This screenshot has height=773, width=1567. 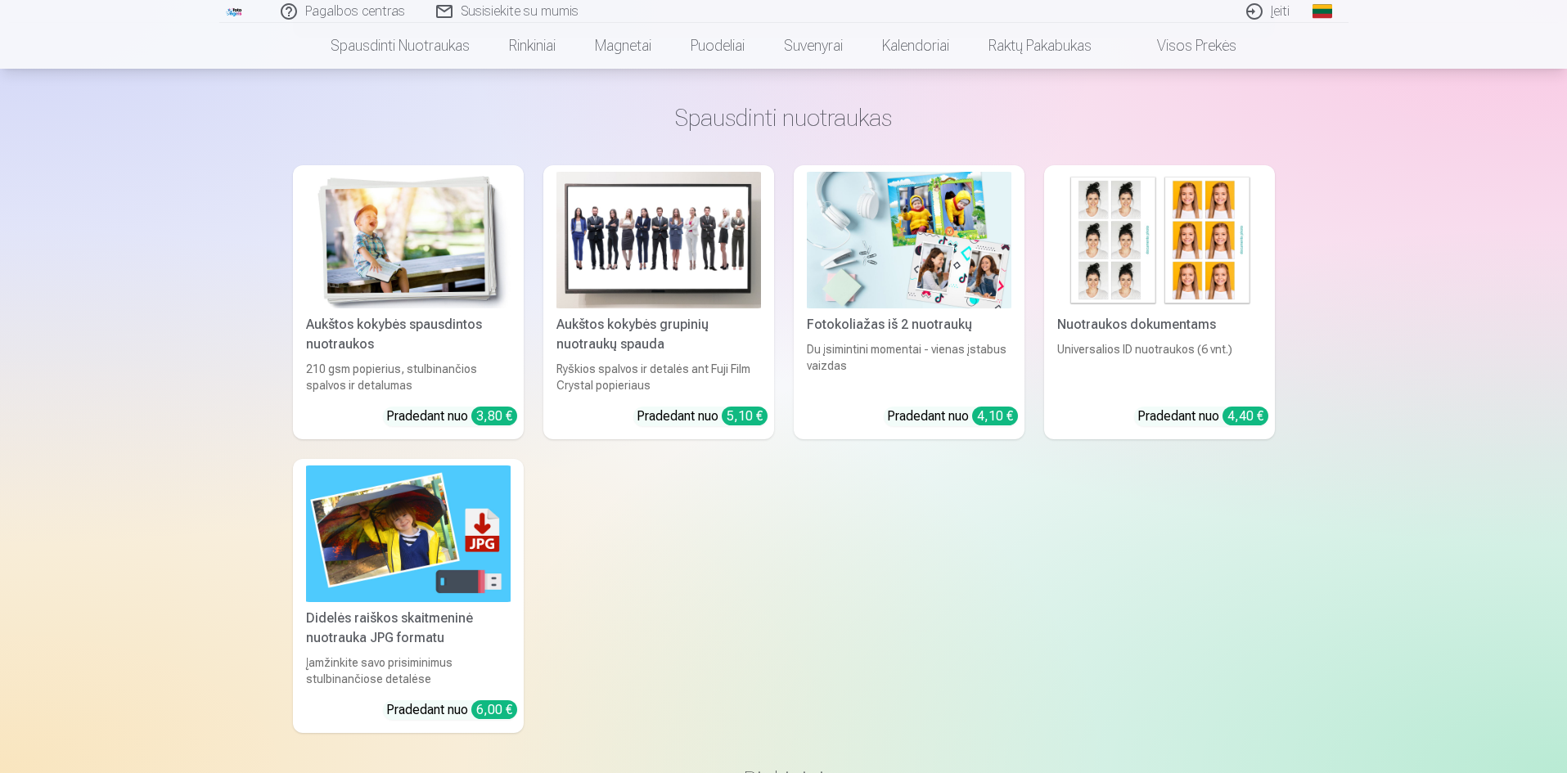 I want to click on img: /fa2, so click(x=235, y=11).